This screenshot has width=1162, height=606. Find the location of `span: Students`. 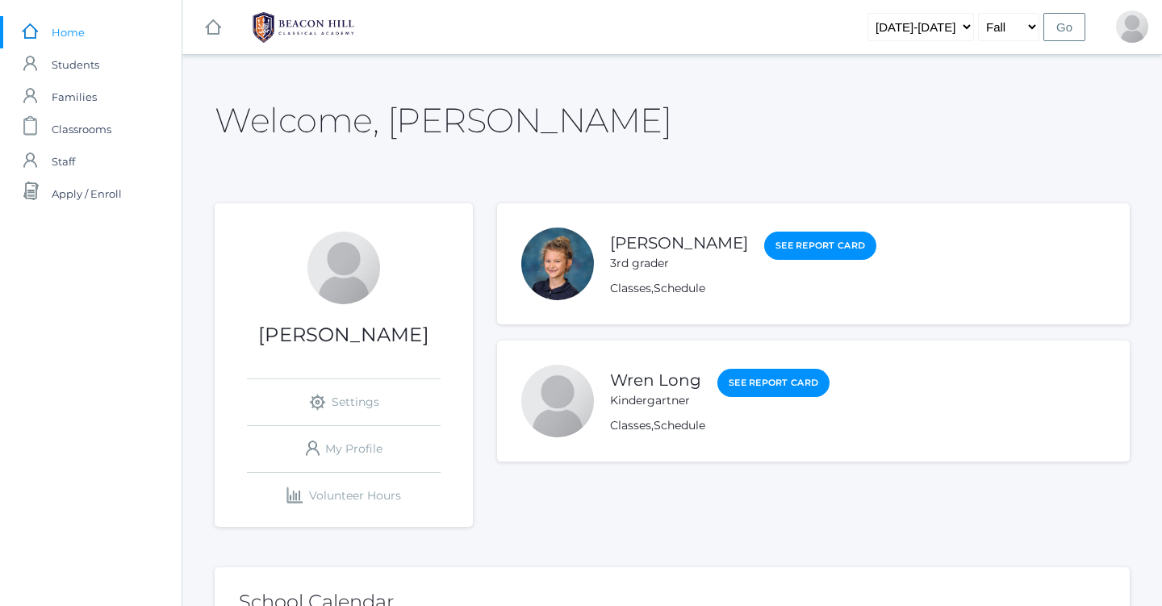

span: Students is located at coordinates (75, 65).